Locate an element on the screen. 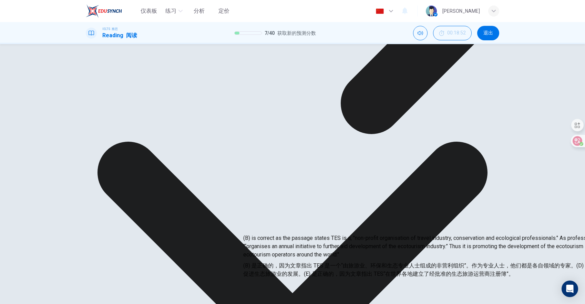  img: zh is located at coordinates (380, 11).